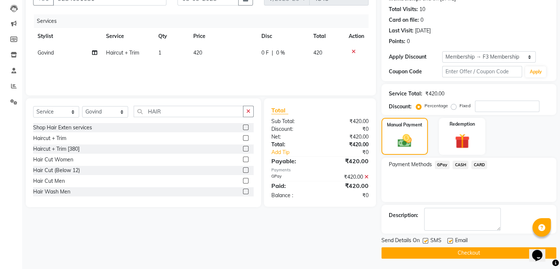  I want to click on div: Hair Cut Men, so click(49, 181).